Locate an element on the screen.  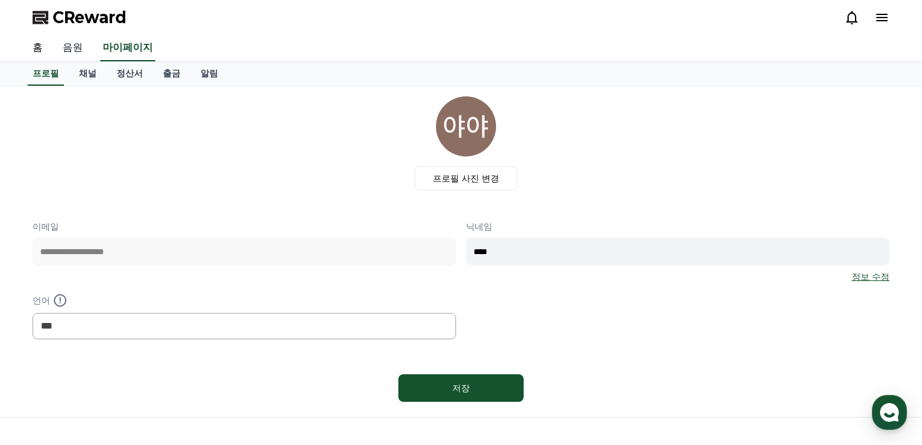
a: 출금 is located at coordinates (172, 74).